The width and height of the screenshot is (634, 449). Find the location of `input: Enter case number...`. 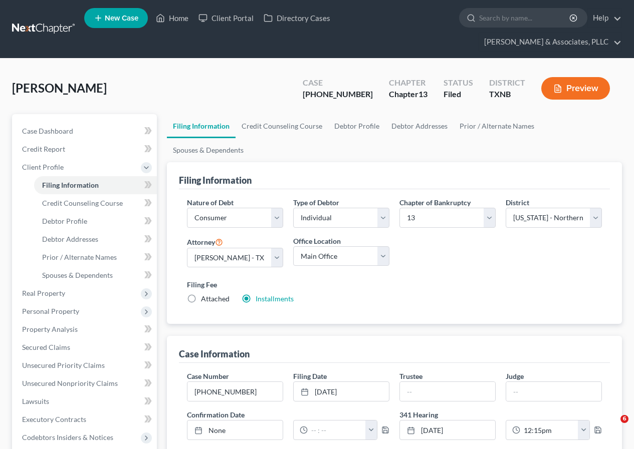

input: Enter case number... is located at coordinates (235, 392).